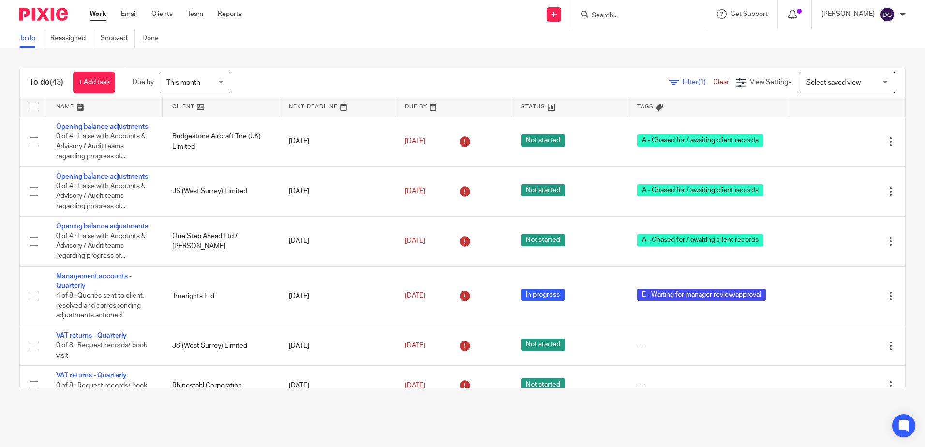  Describe the element at coordinates (543, 294) in the screenshot. I see `span: In progress` at that location.